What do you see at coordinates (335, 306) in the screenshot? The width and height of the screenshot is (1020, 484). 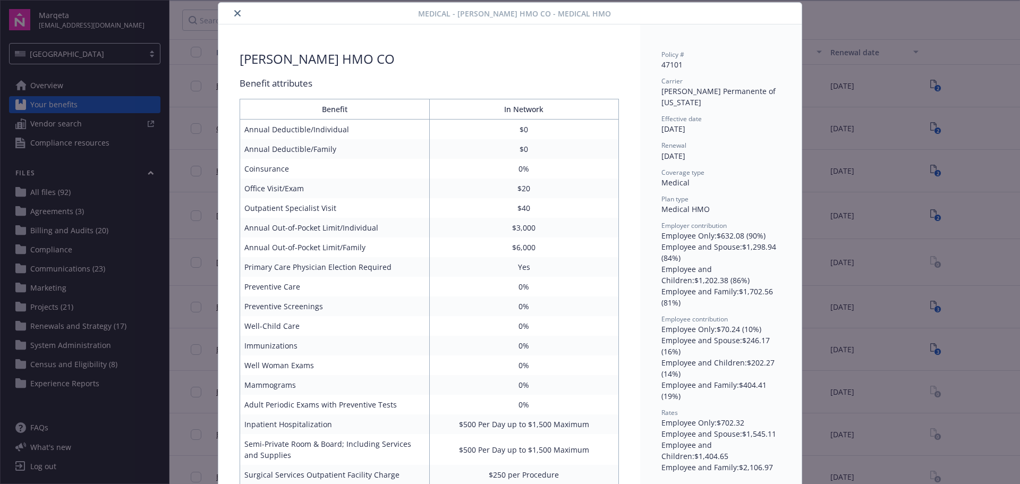 I see `td: Preventive Screenings` at bounding box center [335, 306].